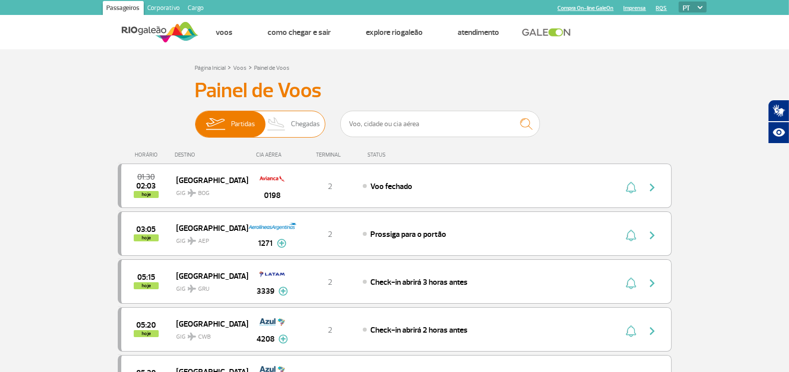  What do you see at coordinates (440, 124) in the screenshot?
I see `input: Voo, cidade ou cia aérea` at bounding box center [440, 124].